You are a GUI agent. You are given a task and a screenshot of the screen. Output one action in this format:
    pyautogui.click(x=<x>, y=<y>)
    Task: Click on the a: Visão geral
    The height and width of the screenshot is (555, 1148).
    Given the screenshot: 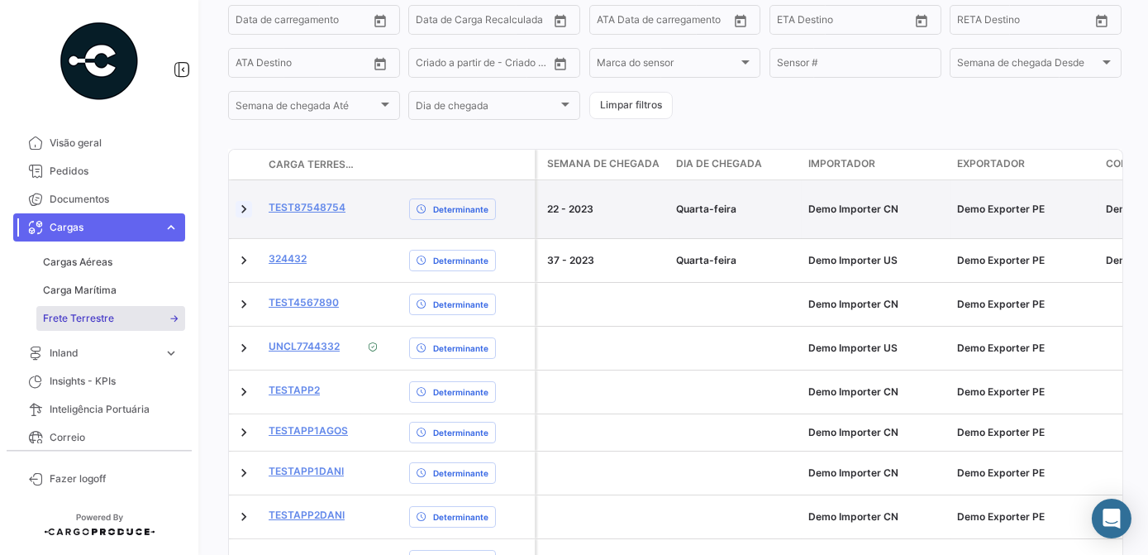 What is the action you would take?
    pyautogui.click(x=99, y=143)
    